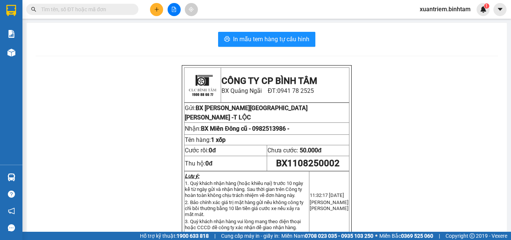 The image size is (511, 240). Describe the element at coordinates (191, 9) in the screenshot. I see `button: aim` at that location.